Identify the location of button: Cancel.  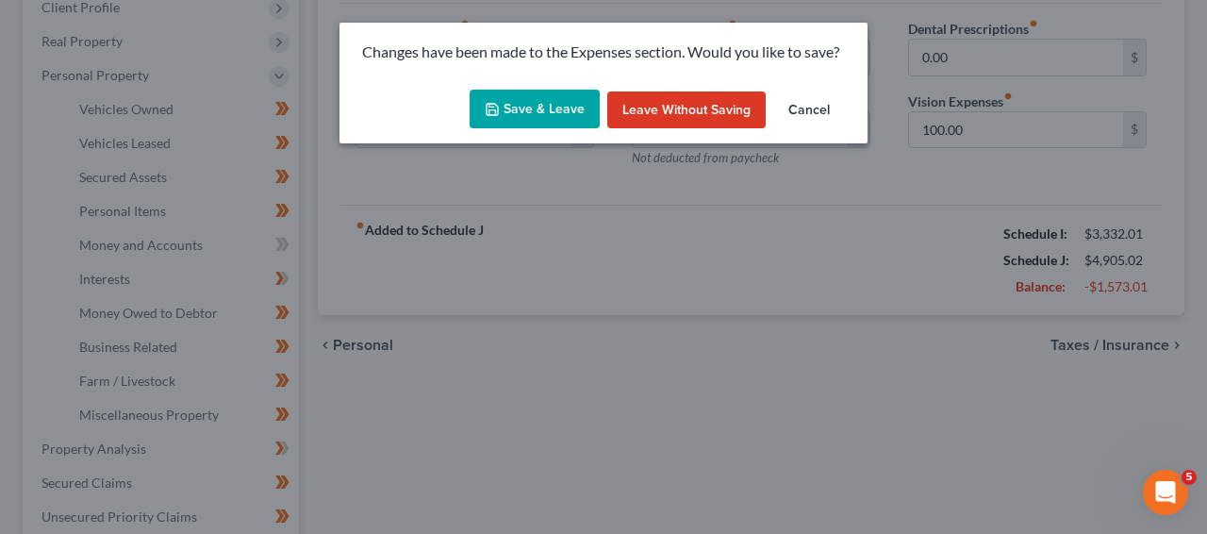
(809, 110).